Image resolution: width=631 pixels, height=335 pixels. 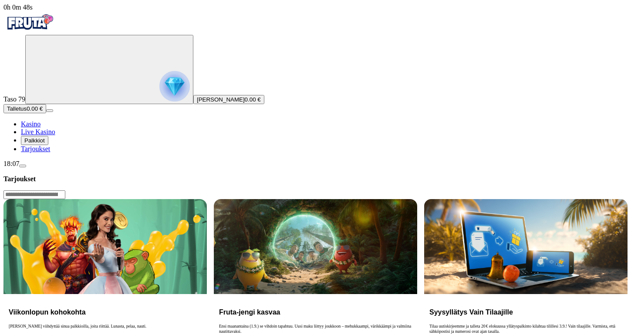 What do you see at coordinates (35, 149) in the screenshot?
I see `a: gift-inverted iconTarjoukset` at bounding box center [35, 149].